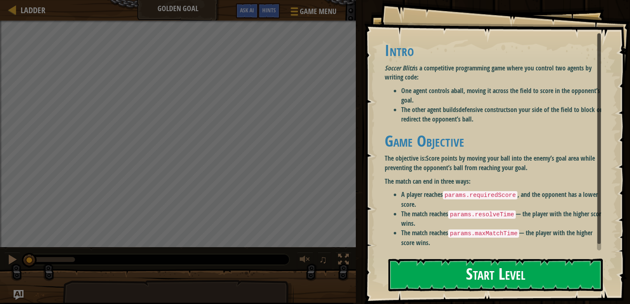 Image resolution: width=630 pixels, height=304 pixels. I want to click on span: Ask AI, so click(247, 10).